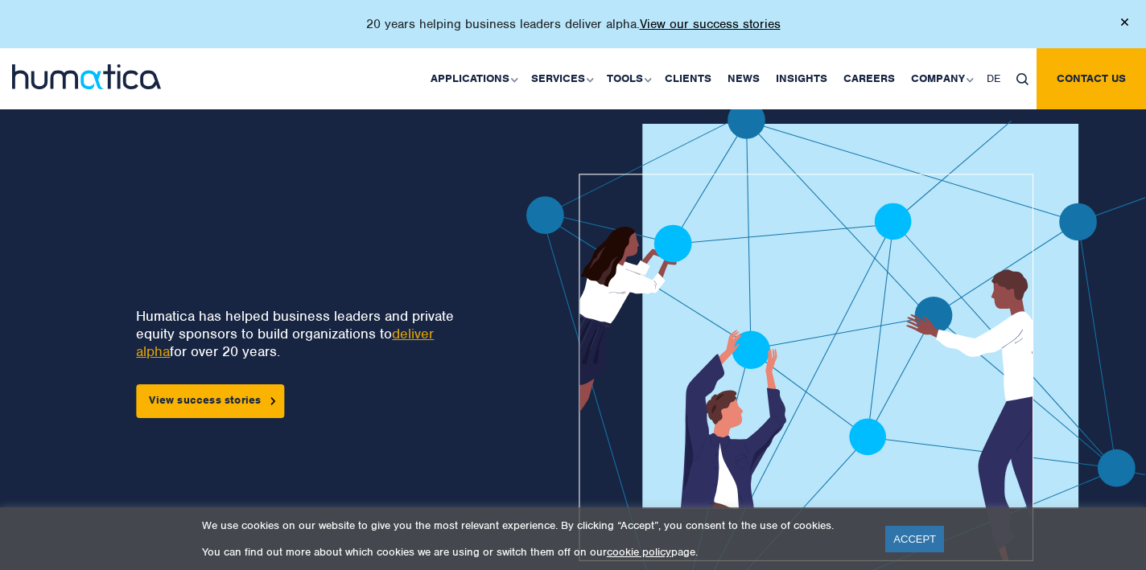  I want to click on a: View success stories, so click(210, 401).